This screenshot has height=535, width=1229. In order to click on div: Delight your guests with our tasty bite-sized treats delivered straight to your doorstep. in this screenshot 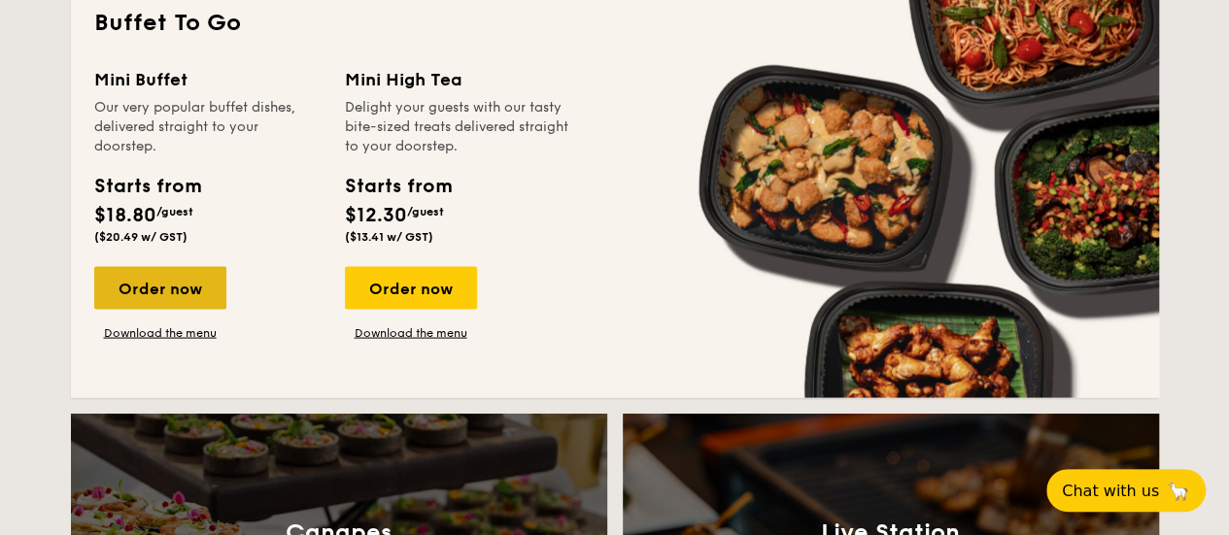, I will do `click(459, 126)`.